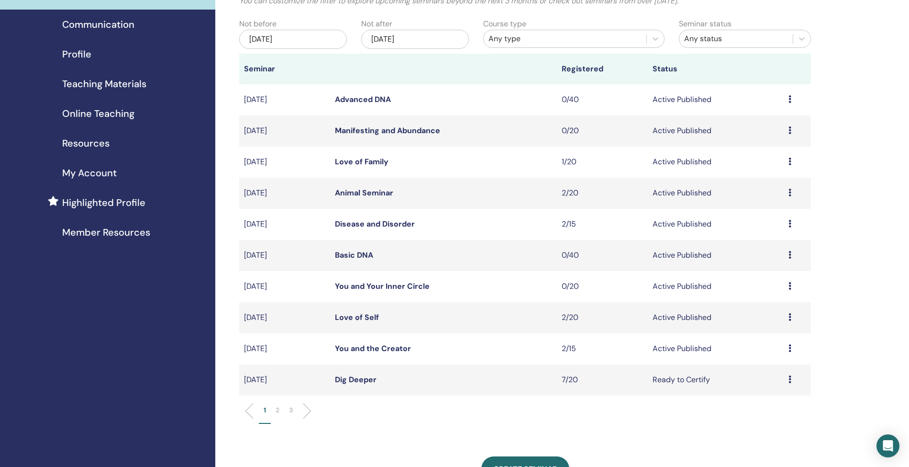 Image resolution: width=909 pixels, height=467 pixels. I want to click on div: Any type, so click(565, 39).